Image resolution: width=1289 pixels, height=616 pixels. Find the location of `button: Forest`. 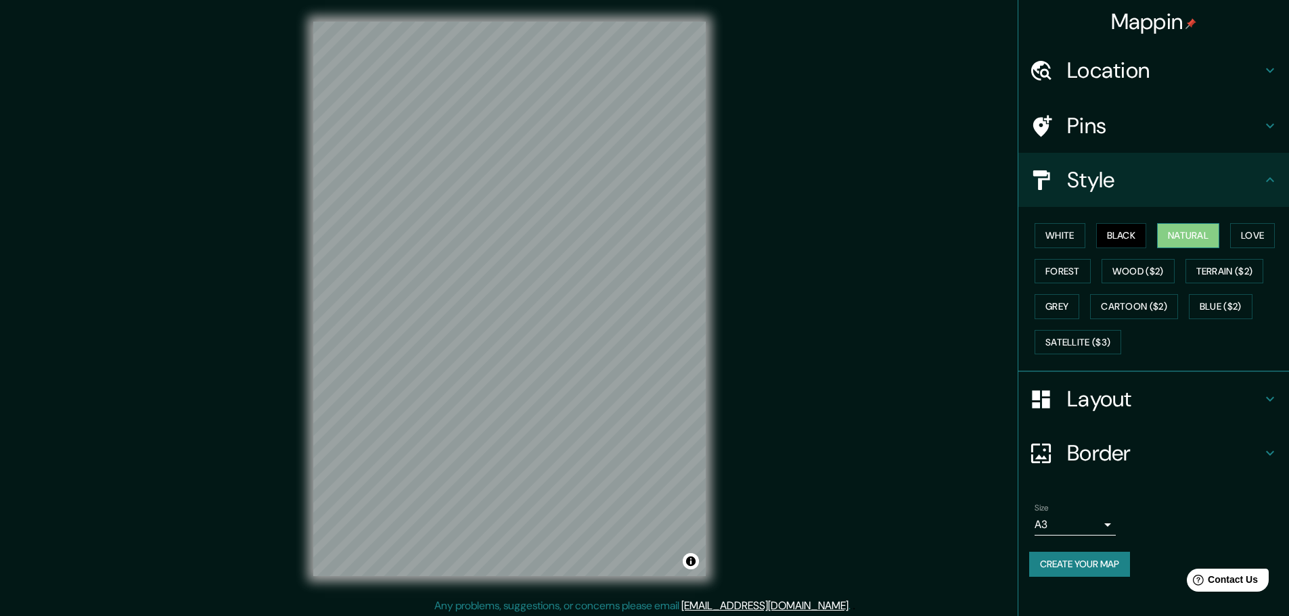

button: Forest is located at coordinates (1062, 271).